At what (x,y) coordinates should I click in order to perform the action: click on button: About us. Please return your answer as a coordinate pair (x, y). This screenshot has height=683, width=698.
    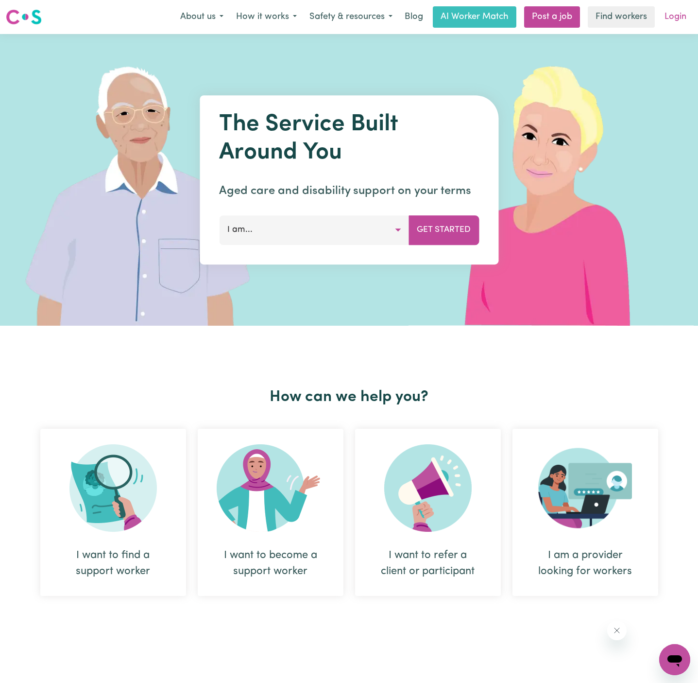
    Looking at the image, I should click on (202, 17).